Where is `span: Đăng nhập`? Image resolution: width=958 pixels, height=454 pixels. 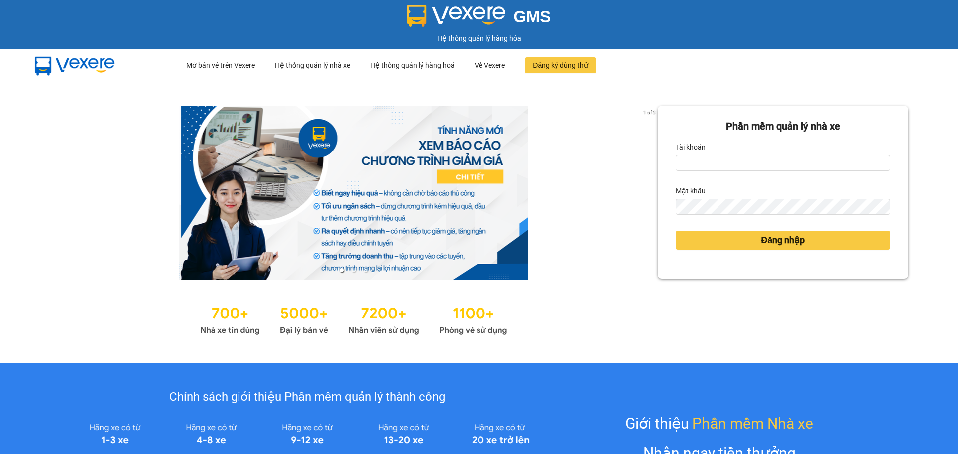 span: Đăng nhập is located at coordinates (783, 240).